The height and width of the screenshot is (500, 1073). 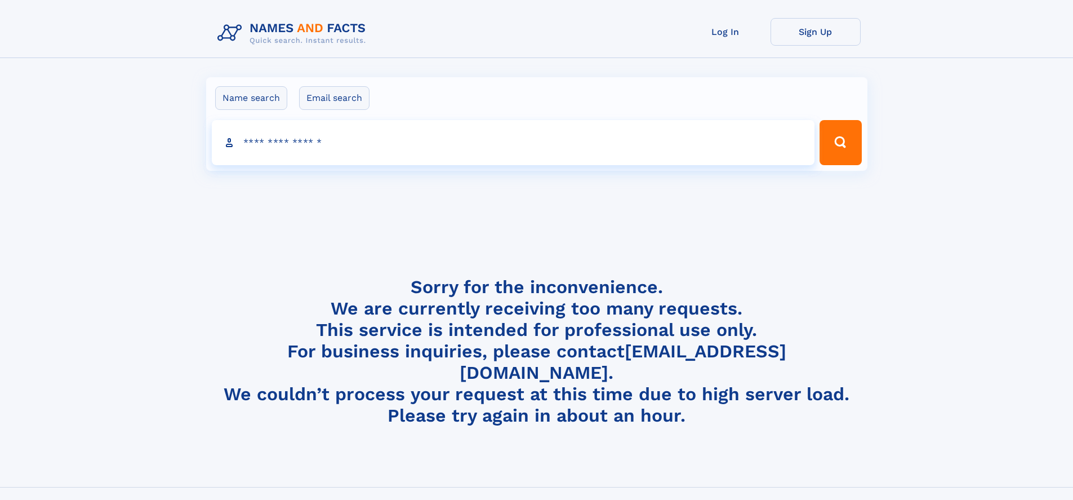 What do you see at coordinates (251, 98) in the screenshot?
I see `label: Name search` at bounding box center [251, 98].